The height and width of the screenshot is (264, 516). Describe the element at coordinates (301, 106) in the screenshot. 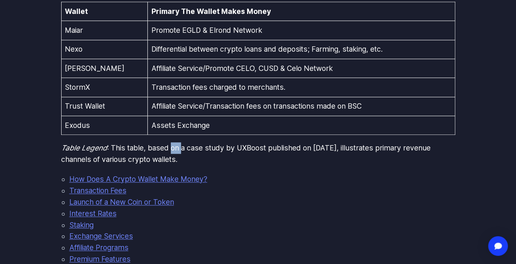

I see `td: Affiliate Service/Transaction fees on transactions made on BSC` at that location.